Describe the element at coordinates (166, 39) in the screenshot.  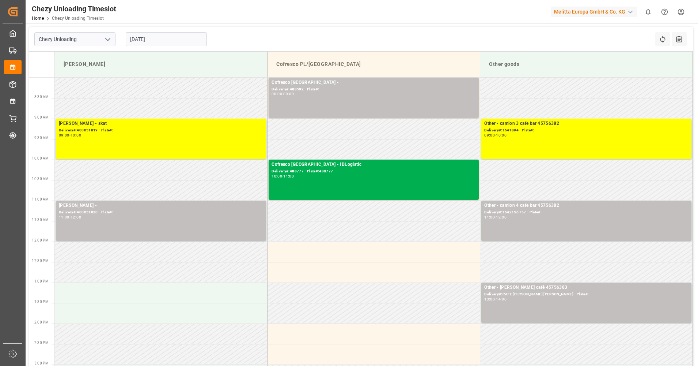
I see `input: DD.MM.YYYY` at that location.